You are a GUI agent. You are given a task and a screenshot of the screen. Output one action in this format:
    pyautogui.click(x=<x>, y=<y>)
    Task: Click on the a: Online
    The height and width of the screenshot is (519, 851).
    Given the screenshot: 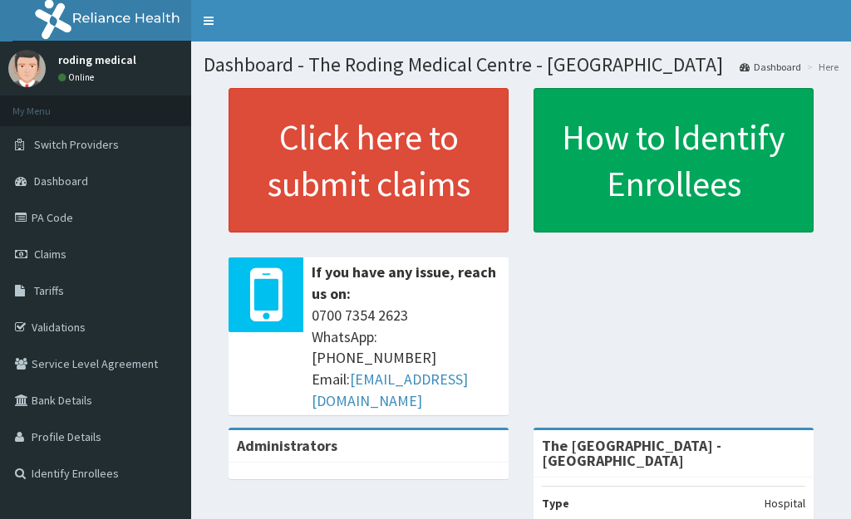 What is the action you would take?
    pyautogui.click(x=78, y=77)
    